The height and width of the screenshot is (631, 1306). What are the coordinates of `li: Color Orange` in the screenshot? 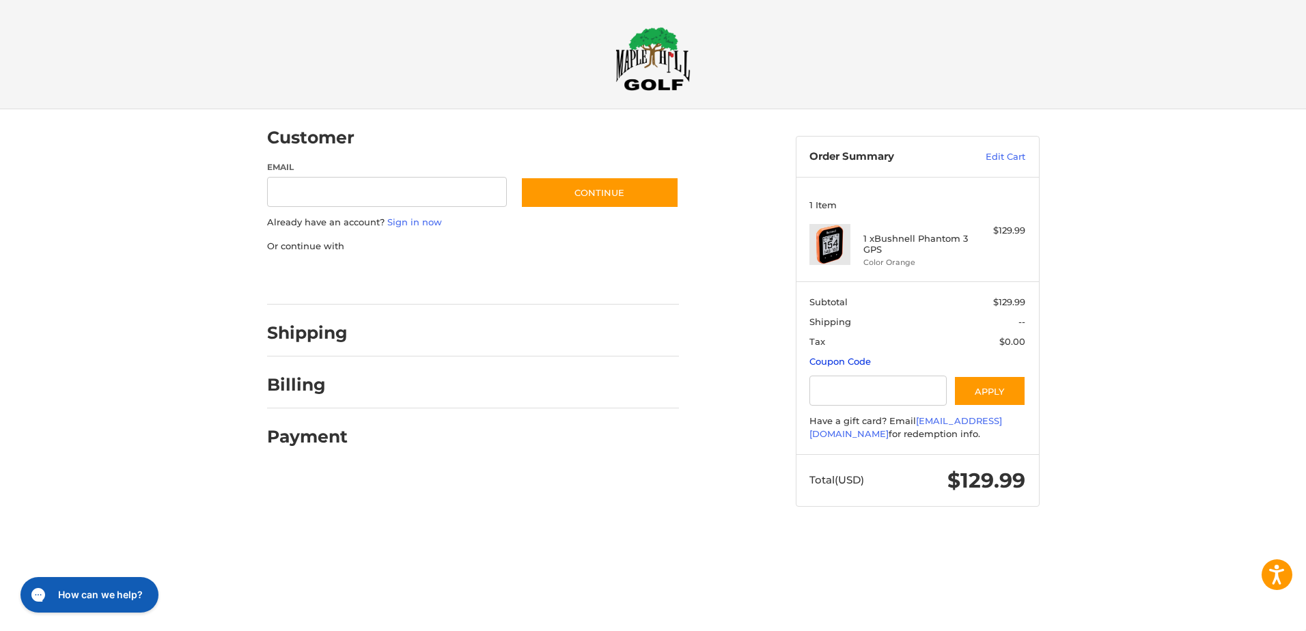 It's located at (915, 262).